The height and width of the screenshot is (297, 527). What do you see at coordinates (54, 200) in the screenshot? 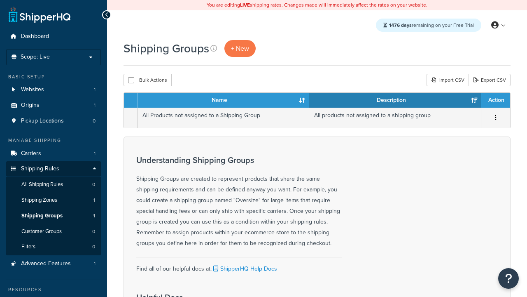
I see `li: Shipping Zones` at bounding box center [54, 200].